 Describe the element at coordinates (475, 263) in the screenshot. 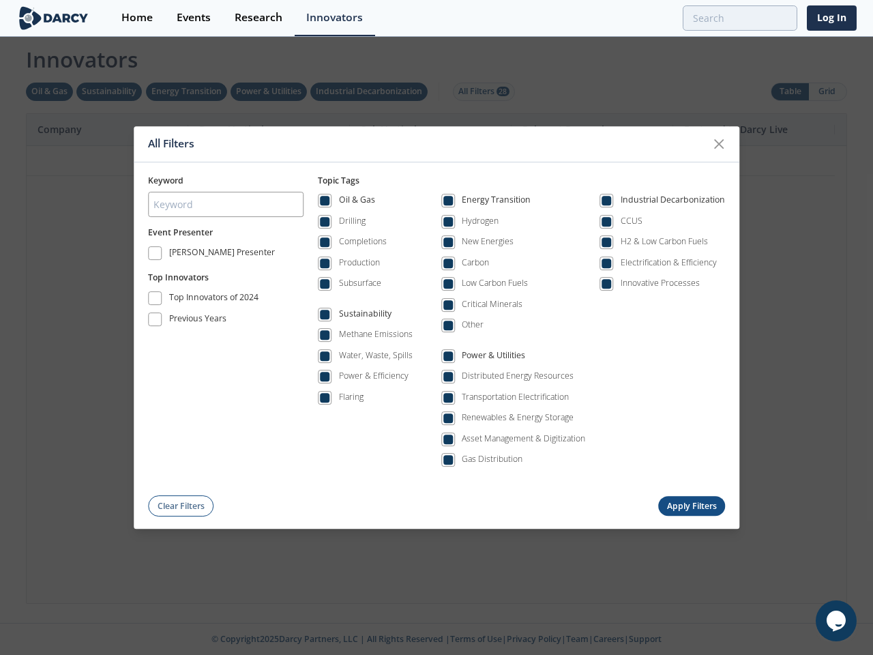

I see `div: Carbon` at that location.